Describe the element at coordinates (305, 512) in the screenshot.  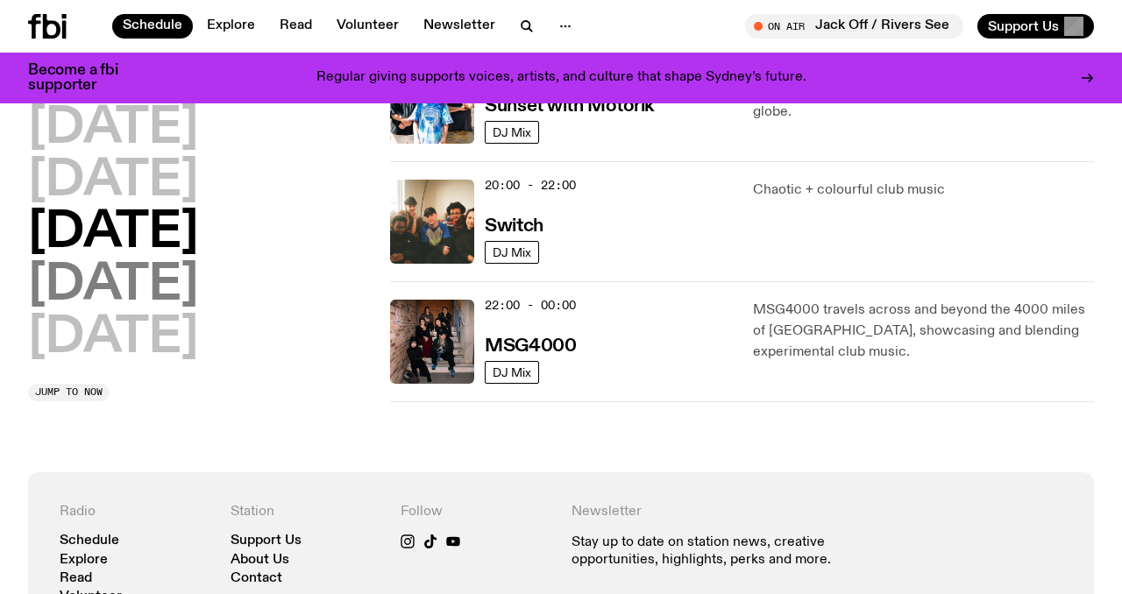
I see `h4: Station` at that location.